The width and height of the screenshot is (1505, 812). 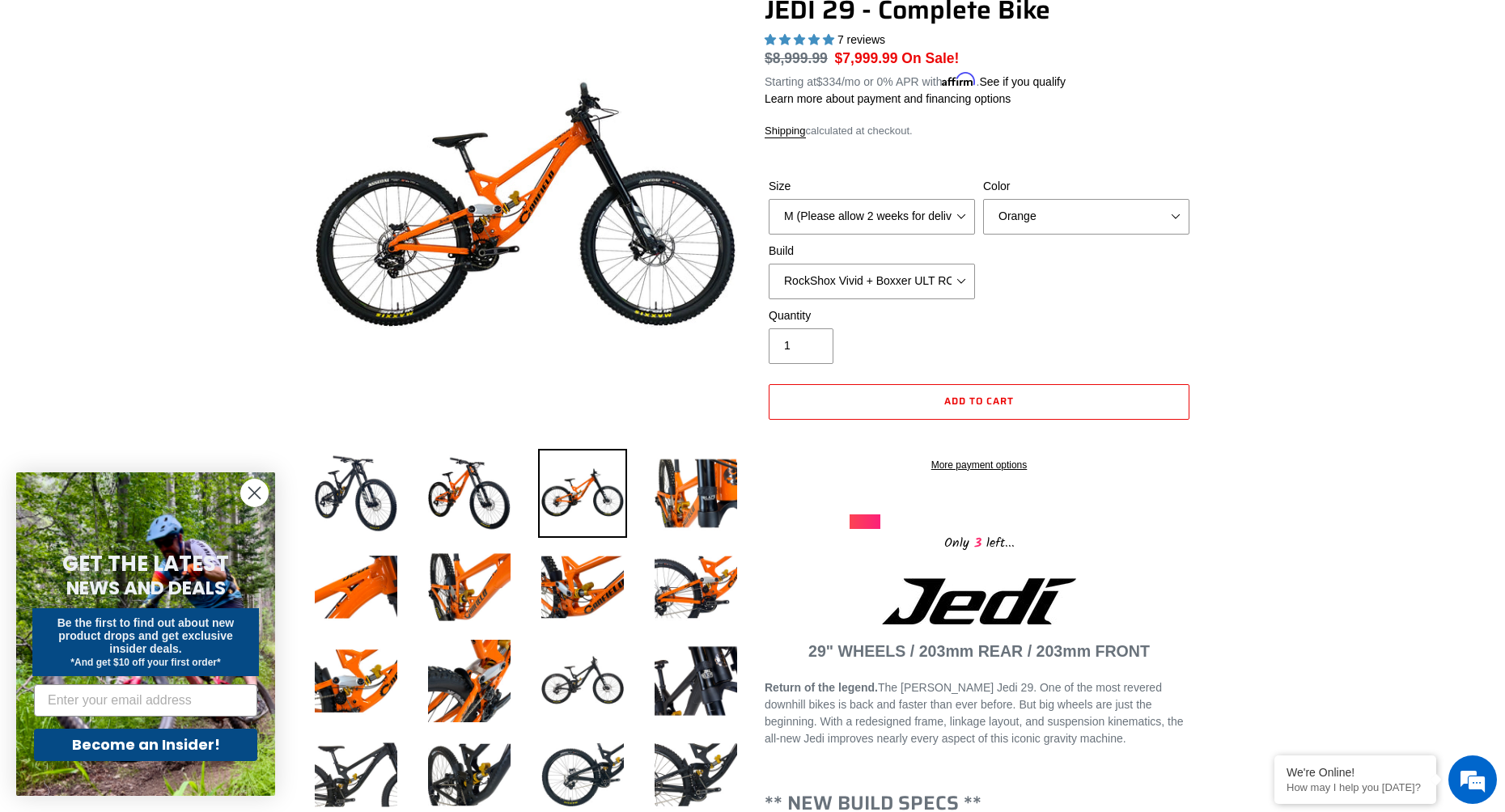 What do you see at coordinates (1086, 186) in the screenshot?
I see `label: Color` at bounding box center [1086, 186].